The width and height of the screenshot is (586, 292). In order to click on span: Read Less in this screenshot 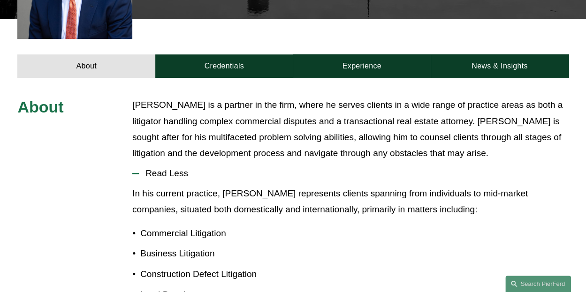, I will do `click(353, 174)`.